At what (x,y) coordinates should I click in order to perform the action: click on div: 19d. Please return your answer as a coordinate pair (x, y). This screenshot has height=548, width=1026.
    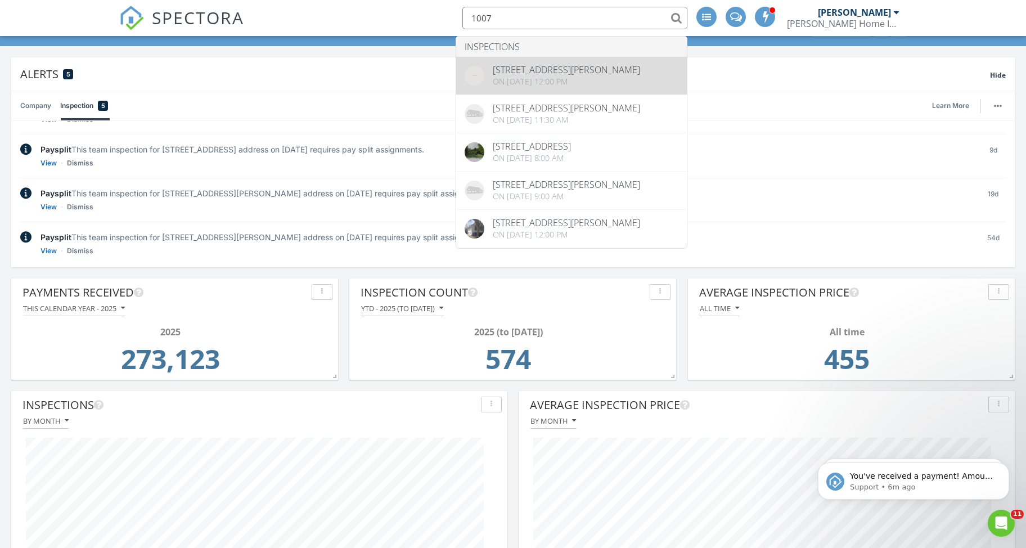
    Looking at the image, I should click on (993, 200).